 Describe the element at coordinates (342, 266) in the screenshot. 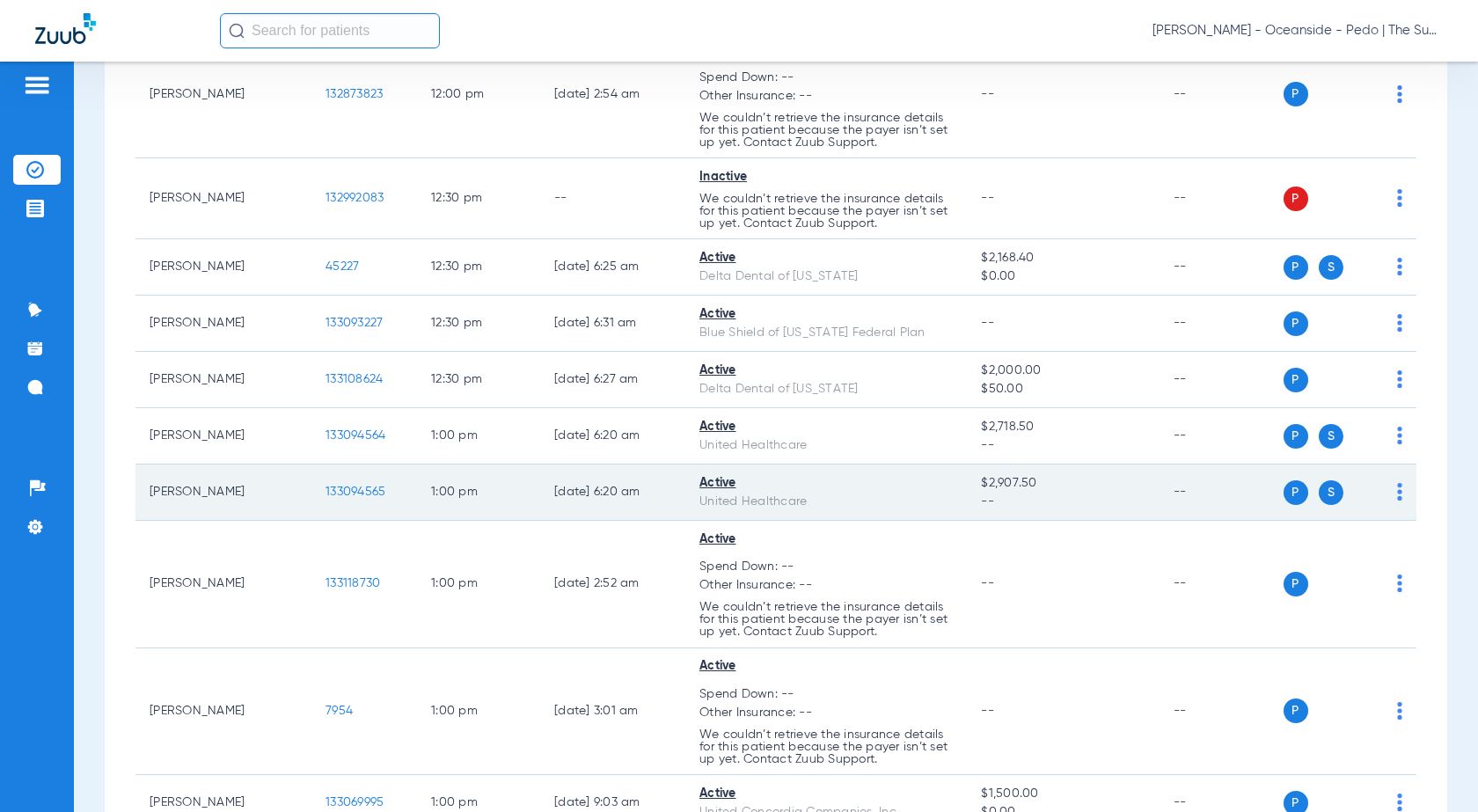

I see `span: 45227` at that location.